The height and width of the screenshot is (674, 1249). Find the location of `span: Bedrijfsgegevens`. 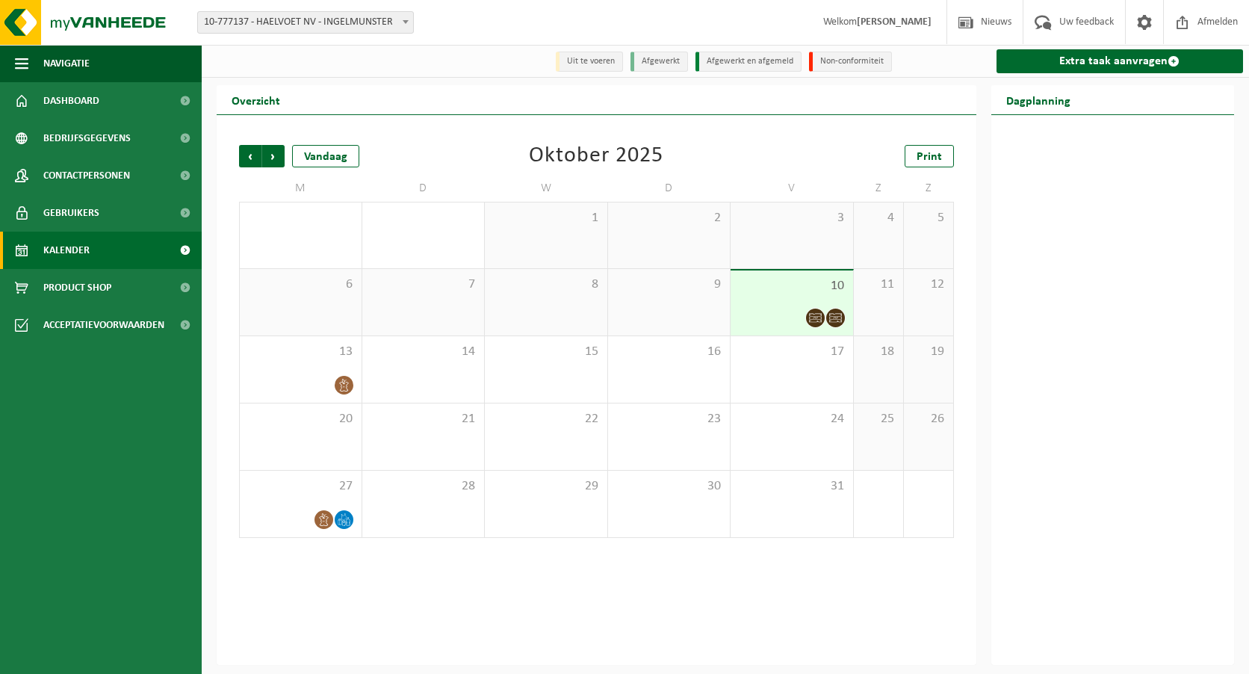

span: Bedrijfsgegevens is located at coordinates (87, 138).